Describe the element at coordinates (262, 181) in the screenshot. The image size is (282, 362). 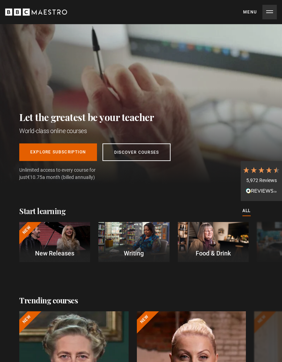
I see `div: 5,972 ReviewsRead All Reviews` at that location.